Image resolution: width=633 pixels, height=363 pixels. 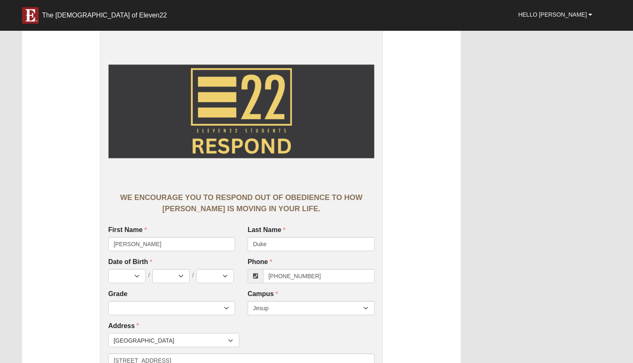 I want to click on label: Address, so click(x=124, y=326).